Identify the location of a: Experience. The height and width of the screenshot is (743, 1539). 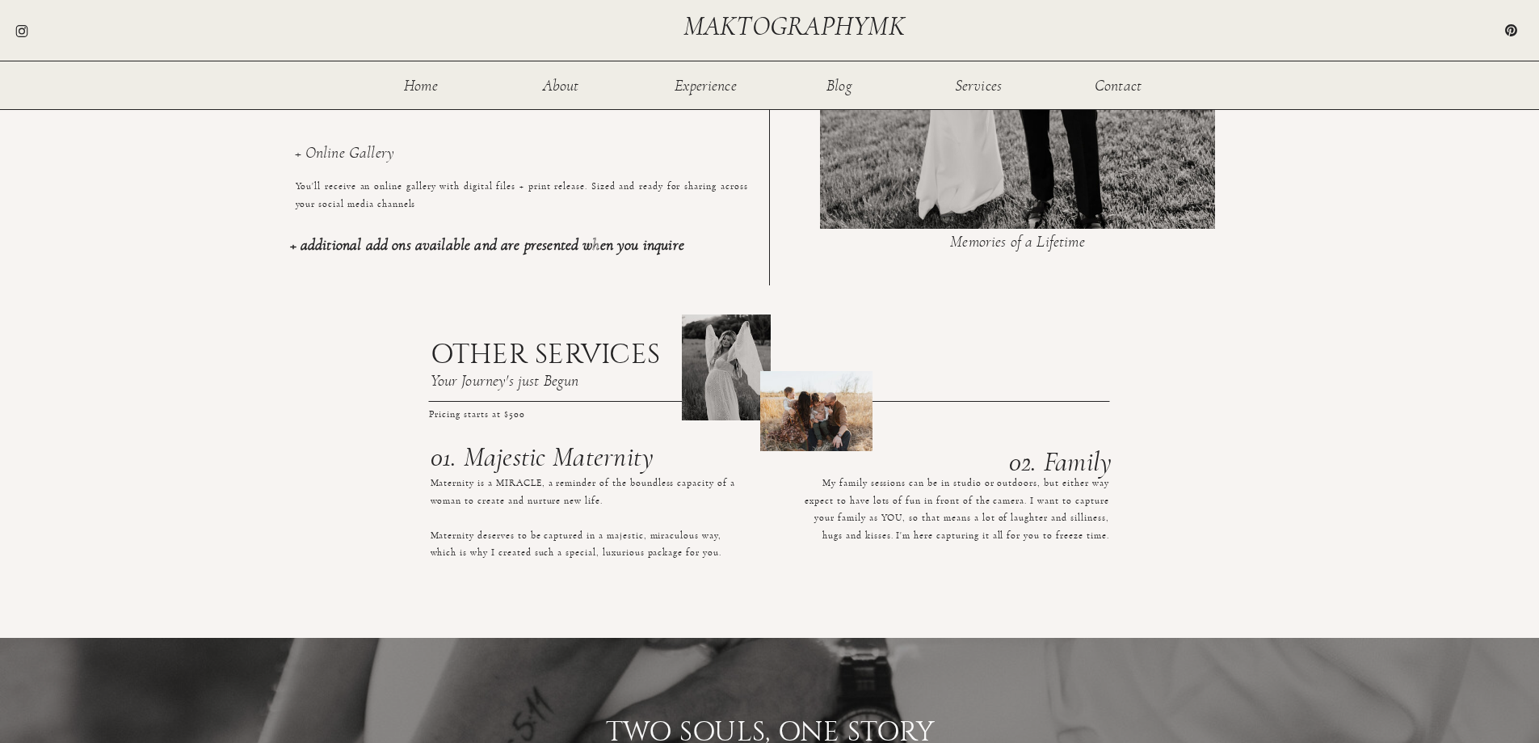
(706, 84).